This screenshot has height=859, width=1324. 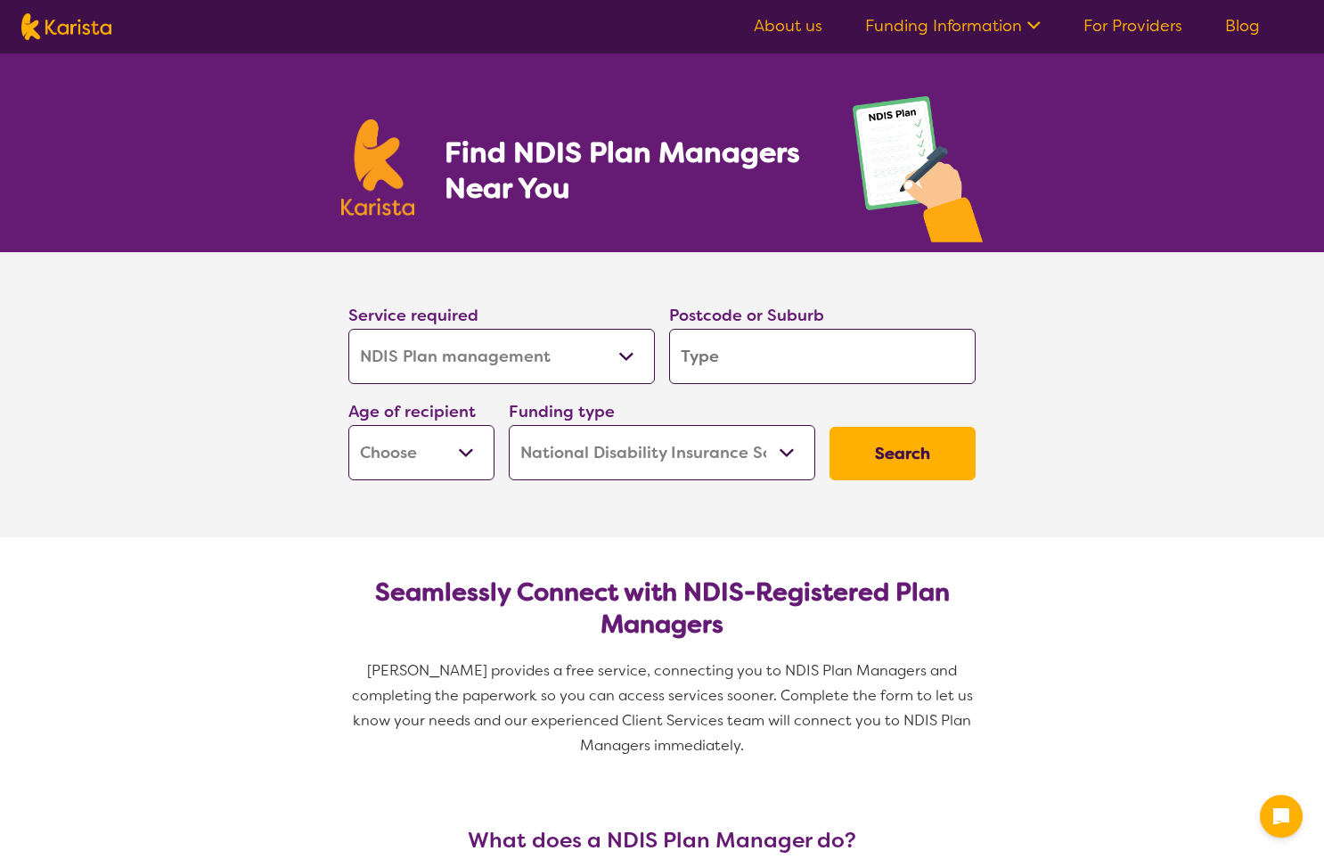 I want to click on label: Funding type, so click(x=561, y=412).